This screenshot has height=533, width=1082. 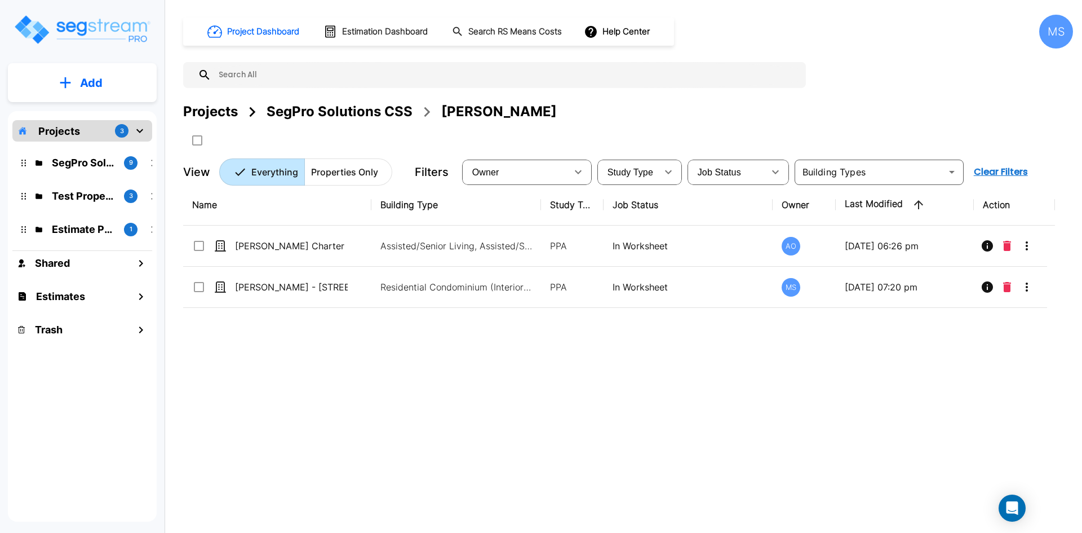 I want to click on p: View, so click(x=197, y=172).